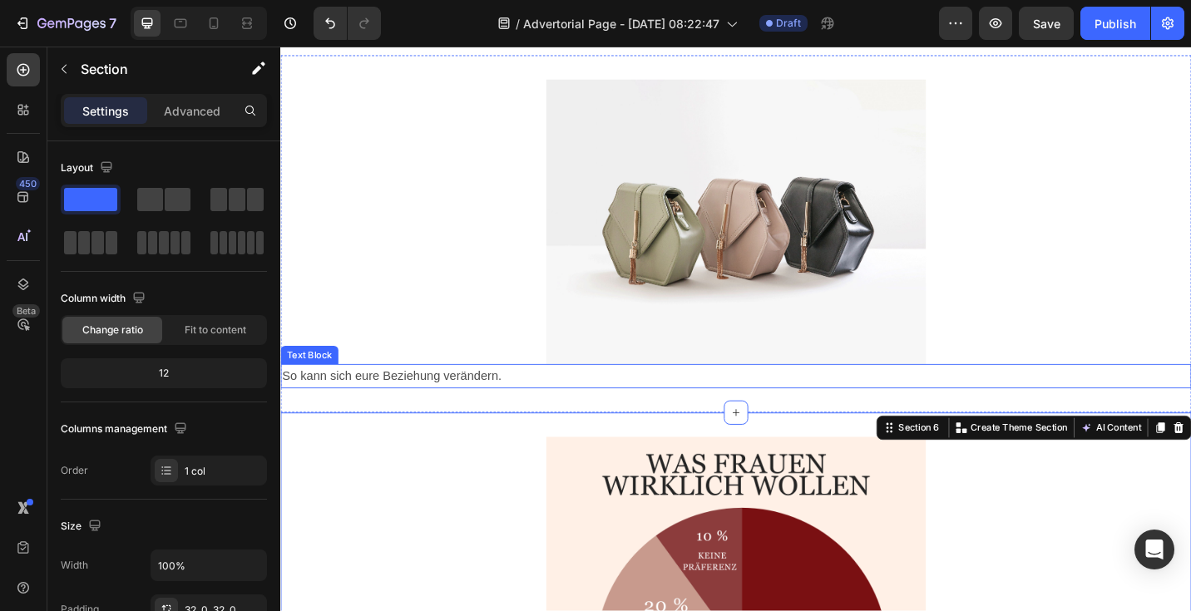 The image size is (1191, 611). Describe the element at coordinates (910, 418) in the screenshot. I see `button: AI Content` at that location.